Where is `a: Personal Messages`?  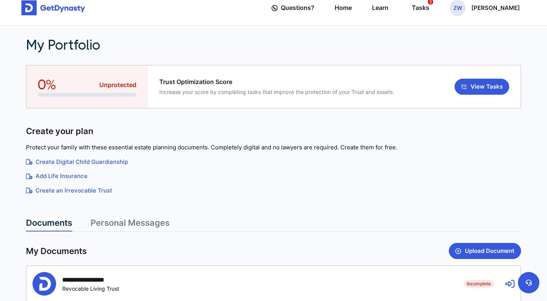 a: Personal Messages is located at coordinates (130, 225).